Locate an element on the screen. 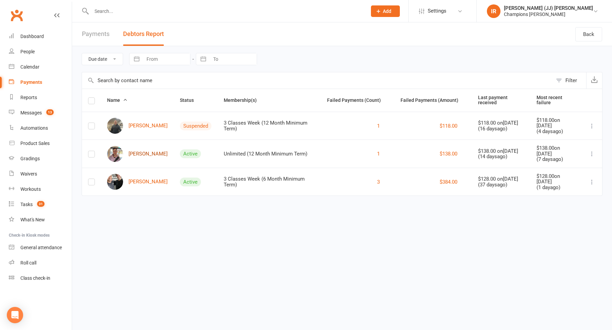 The height and width of the screenshot is (330, 612). input: From is located at coordinates (166, 59).